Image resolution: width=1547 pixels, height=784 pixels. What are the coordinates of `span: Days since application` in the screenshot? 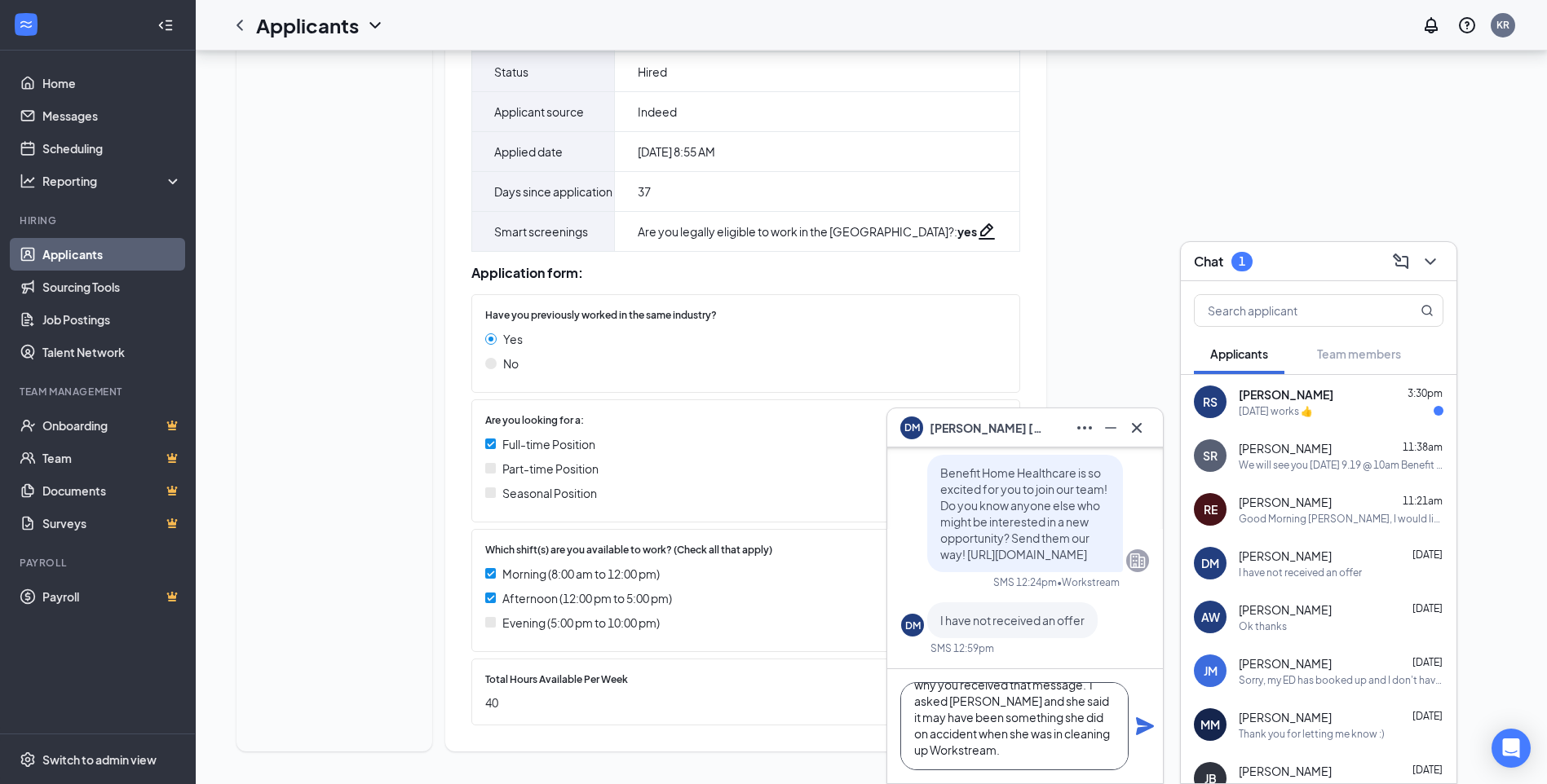 It's located at (553, 192).